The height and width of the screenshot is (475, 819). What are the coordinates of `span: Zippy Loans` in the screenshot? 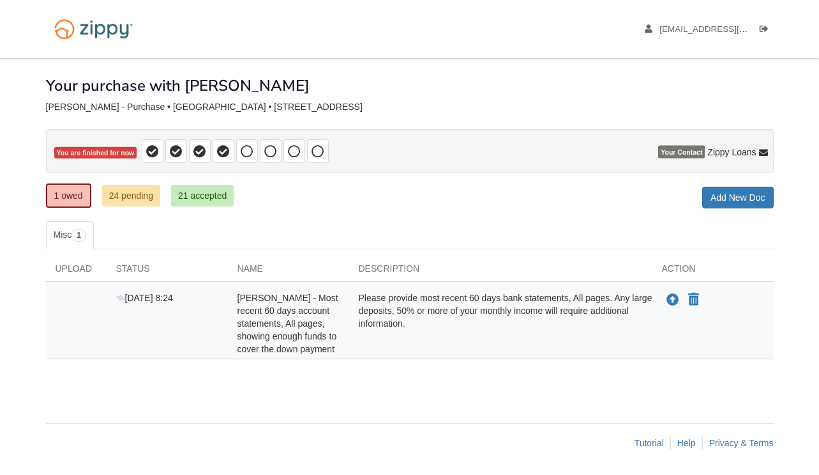 It's located at (732, 152).